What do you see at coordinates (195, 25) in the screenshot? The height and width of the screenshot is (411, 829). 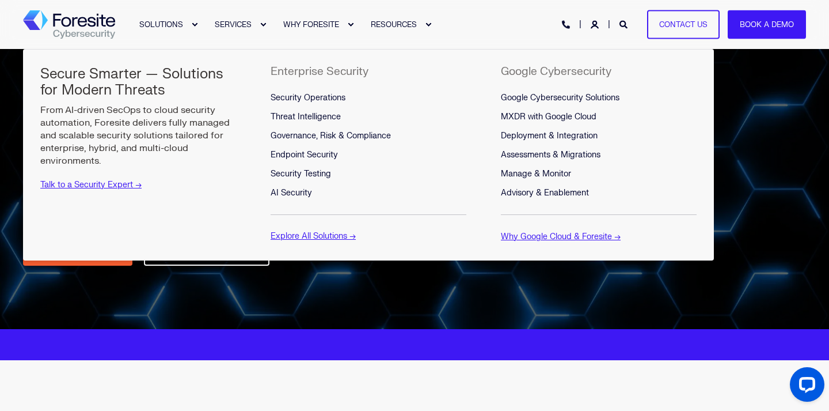 I see `div: Expand SOLUTIONS` at bounding box center [195, 25].